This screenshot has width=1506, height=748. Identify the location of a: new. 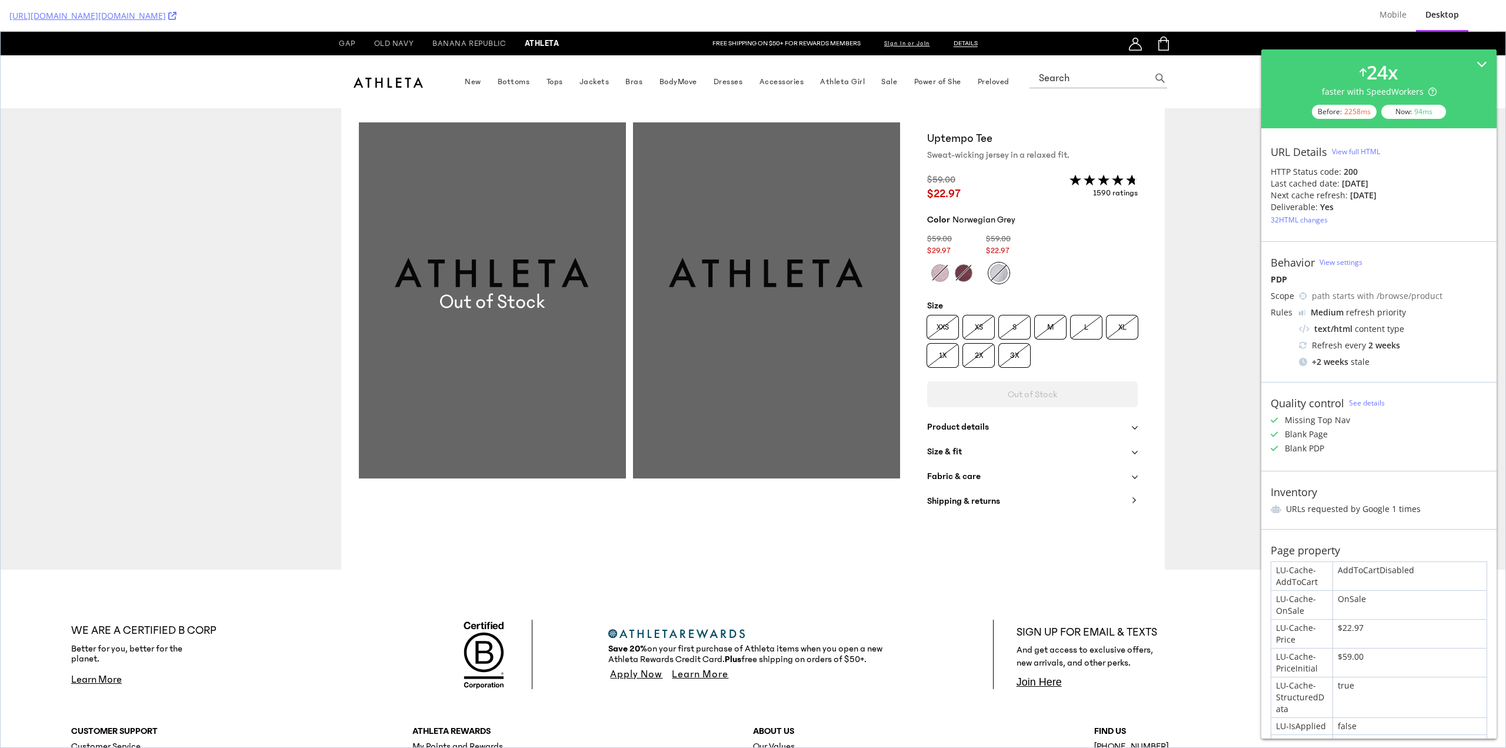
(472, 50).